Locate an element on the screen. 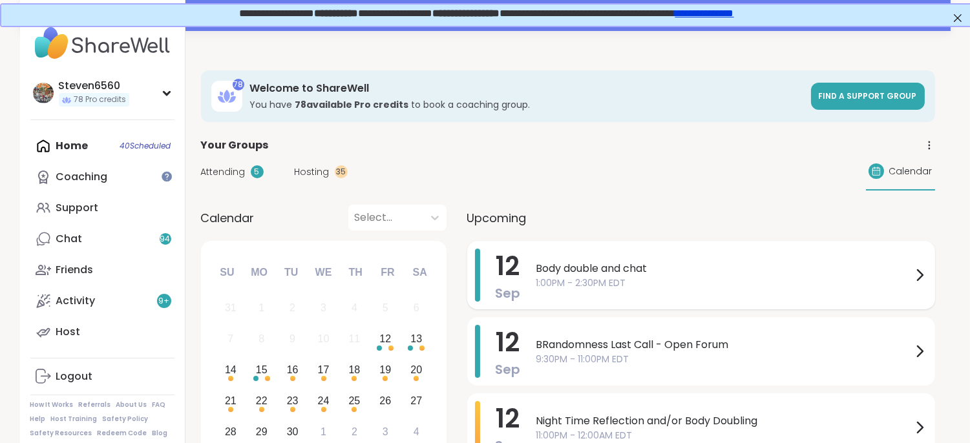 The height and width of the screenshot is (443, 970). span: BRandomness Last Call - Open Forum is located at coordinates (724, 345).